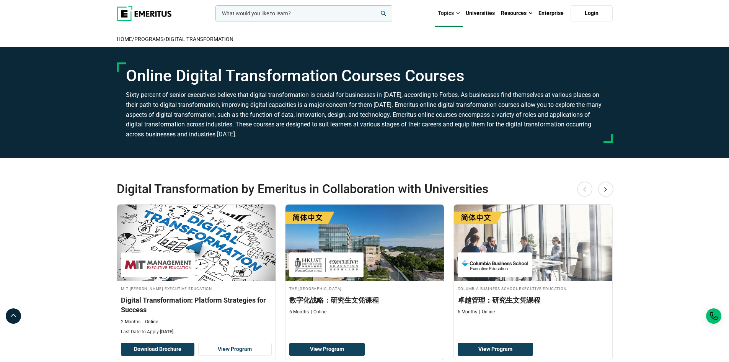 The height and width of the screenshot is (362, 729). What do you see at coordinates (365, 243) in the screenshot?
I see `img: 数字化战略：研究生文凭课程 | Online Digital Transformation Course` at bounding box center [365, 243].